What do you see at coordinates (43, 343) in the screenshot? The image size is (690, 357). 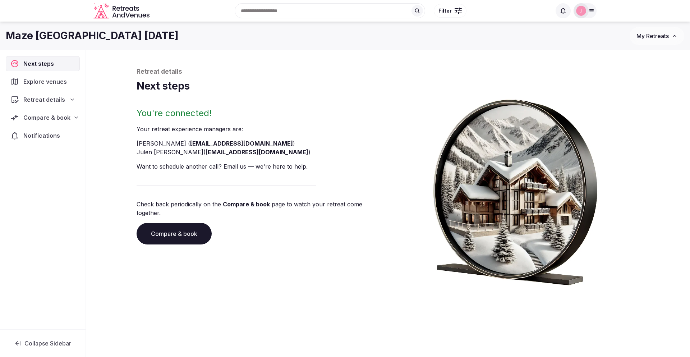 I see `button: Collapse Sidebar` at bounding box center [43, 343].